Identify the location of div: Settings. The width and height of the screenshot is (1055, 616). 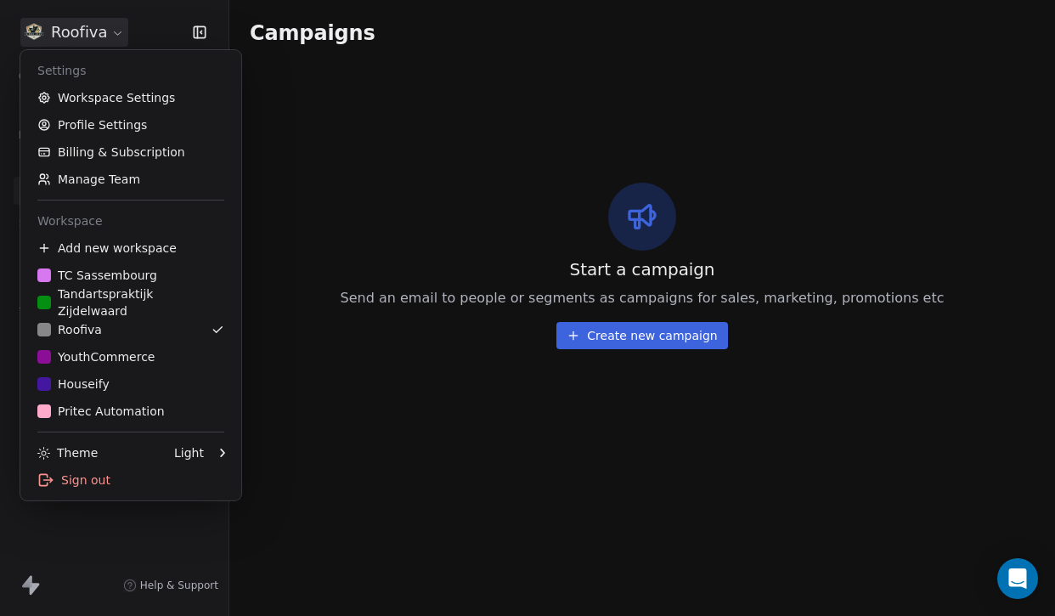
(131, 70).